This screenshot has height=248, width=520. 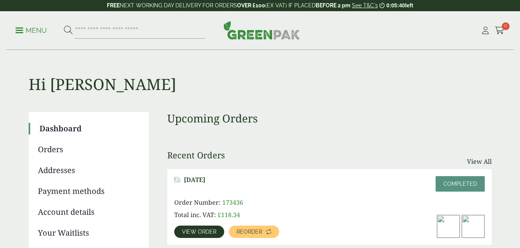 I want to click on a: Payment methods, so click(x=88, y=191).